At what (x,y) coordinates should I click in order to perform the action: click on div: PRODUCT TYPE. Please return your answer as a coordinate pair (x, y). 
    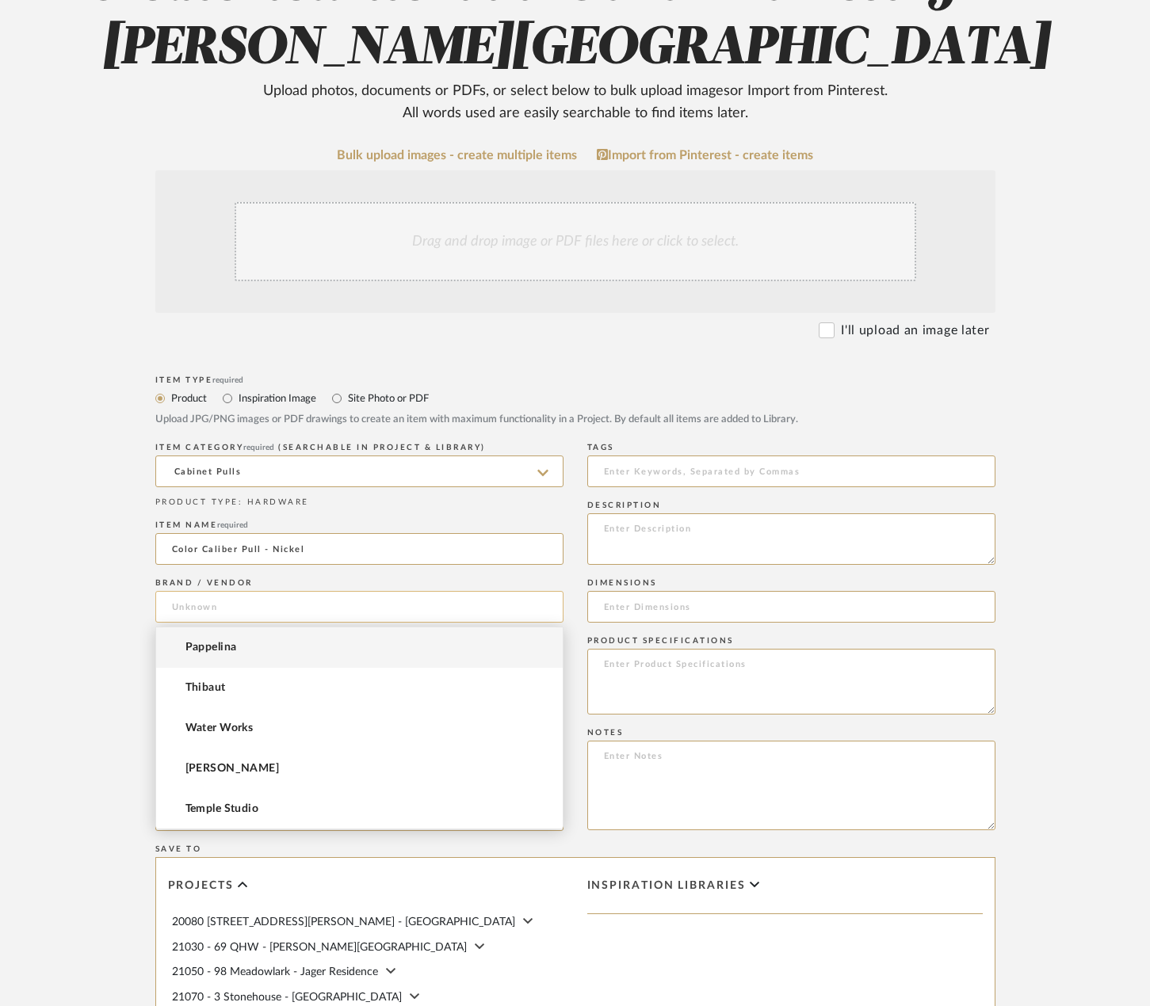
    Looking at the image, I should click on (359, 502).